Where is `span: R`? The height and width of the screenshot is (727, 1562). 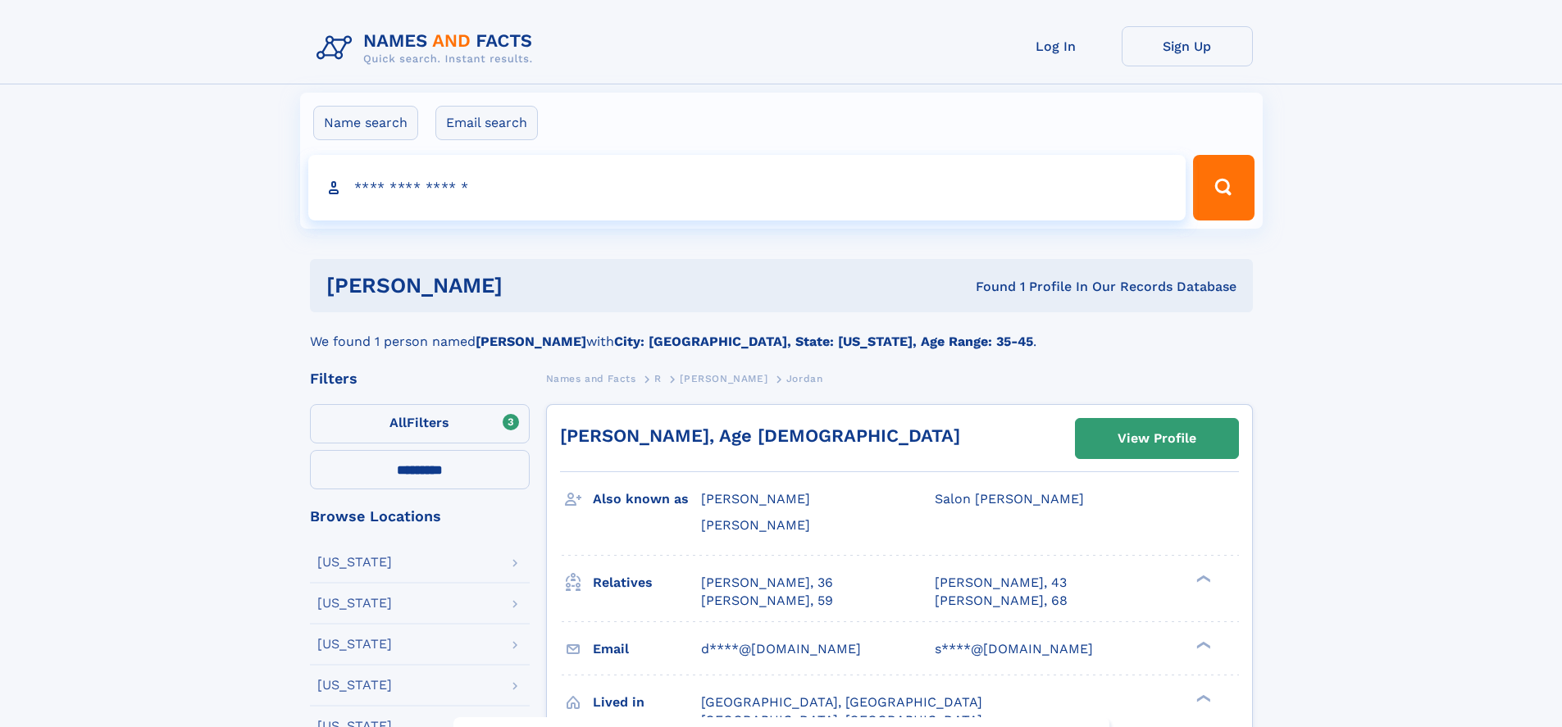
span: R is located at coordinates (658, 379).